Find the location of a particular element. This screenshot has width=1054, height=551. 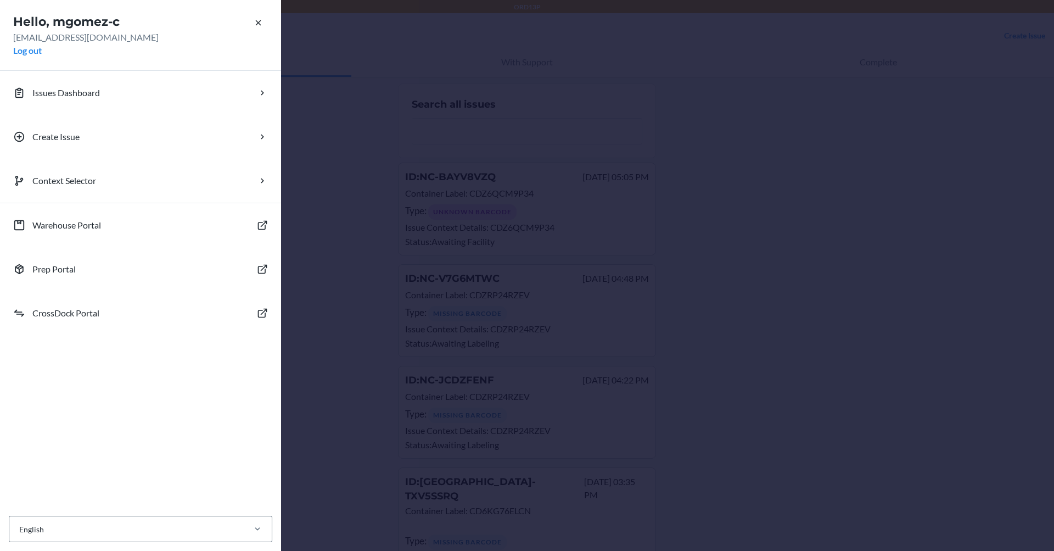

p: CrossDock Portal is located at coordinates (66, 313).